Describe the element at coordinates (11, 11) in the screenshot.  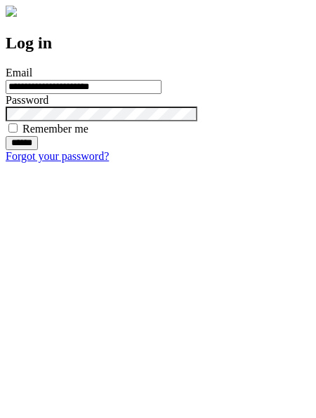
I see `img: logo-4e3dc11c47720685a147b03b5a06dd966a58ff35d612b21f08c02c0306f2b779.png` at that location.